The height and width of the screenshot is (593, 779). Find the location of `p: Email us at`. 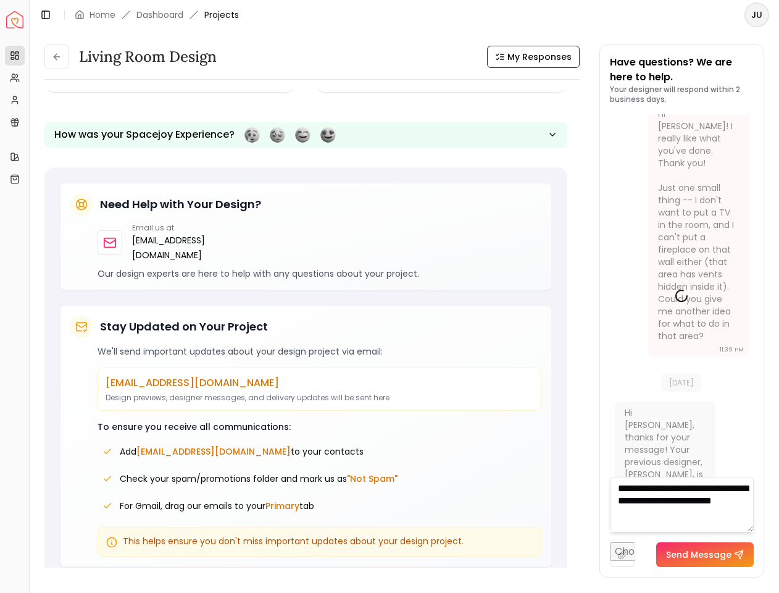

p: Email us at is located at coordinates (169, 228).